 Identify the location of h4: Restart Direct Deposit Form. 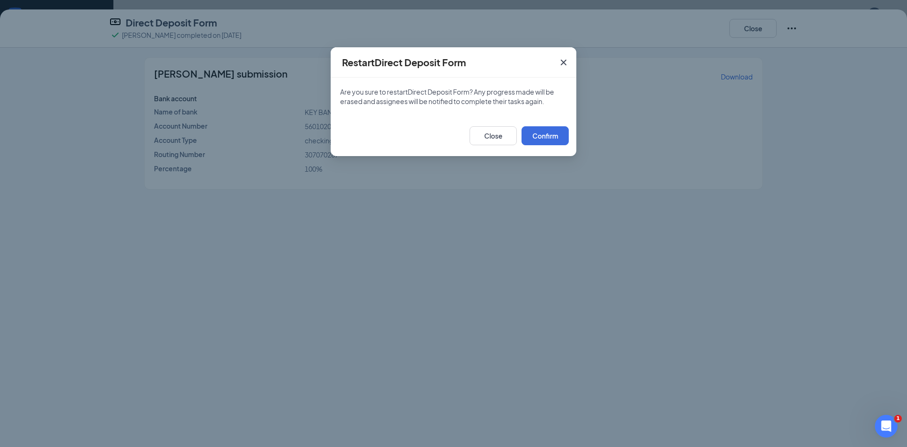
(404, 62).